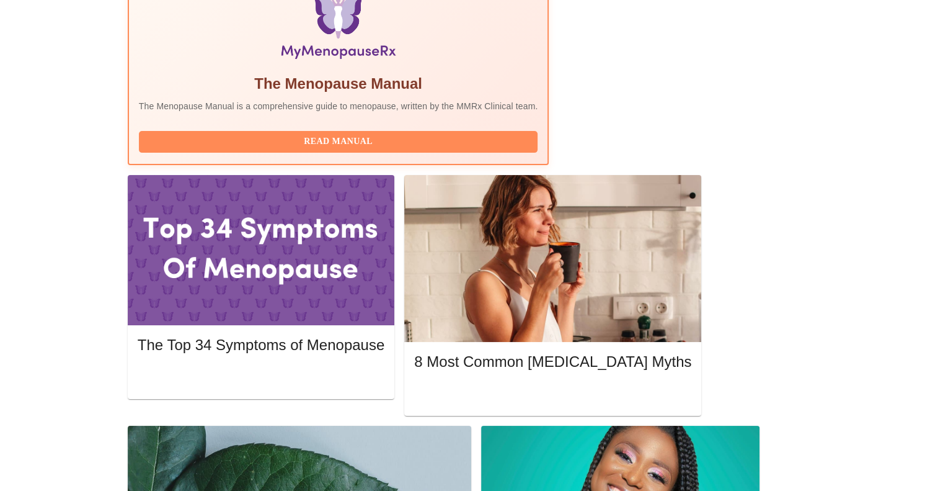  What do you see at coordinates (340, 140) in the screenshot?
I see `a: Read Manual` at bounding box center [340, 140].